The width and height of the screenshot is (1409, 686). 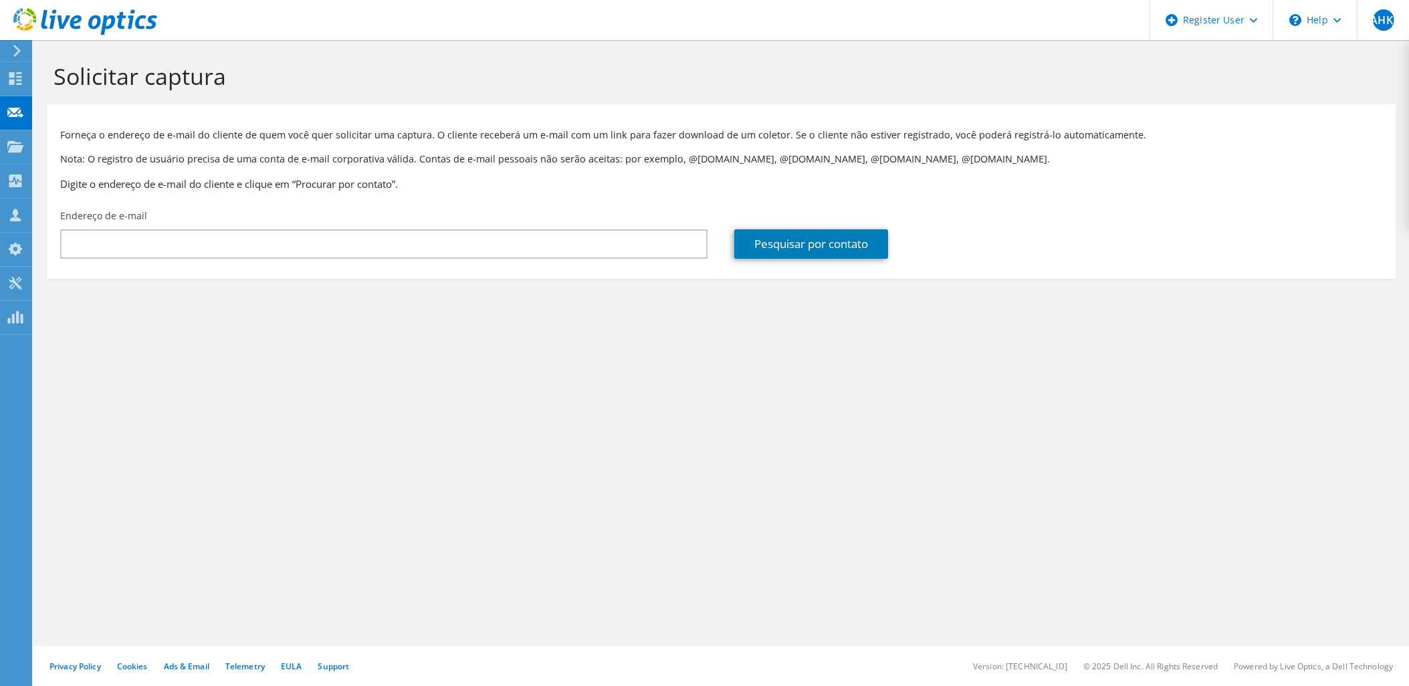 What do you see at coordinates (1296, 20) in the screenshot?
I see `svg: \n` at bounding box center [1296, 20].